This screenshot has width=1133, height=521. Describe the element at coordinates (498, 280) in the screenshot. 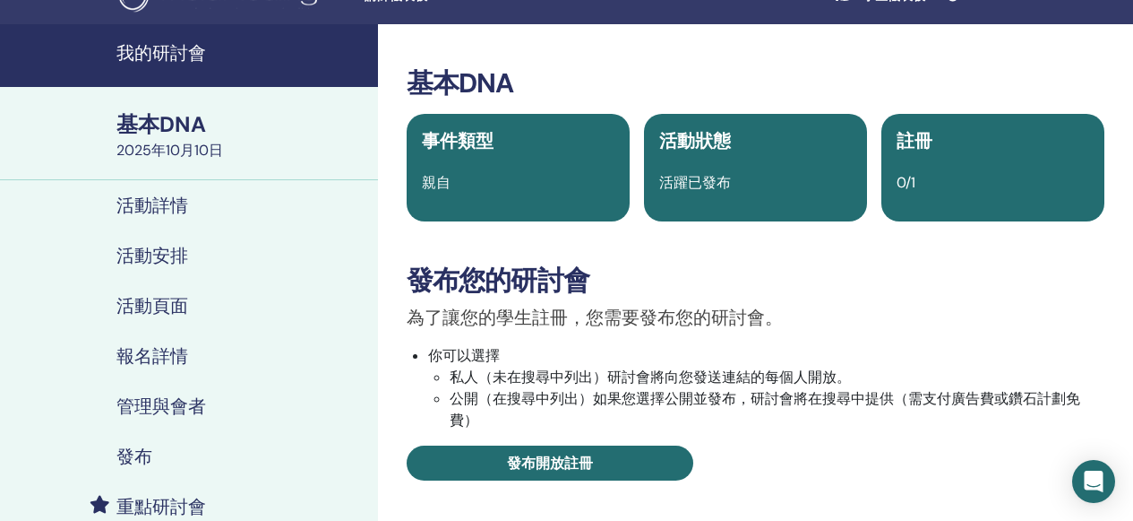

I see `font: 發布您的研討會` at that location.